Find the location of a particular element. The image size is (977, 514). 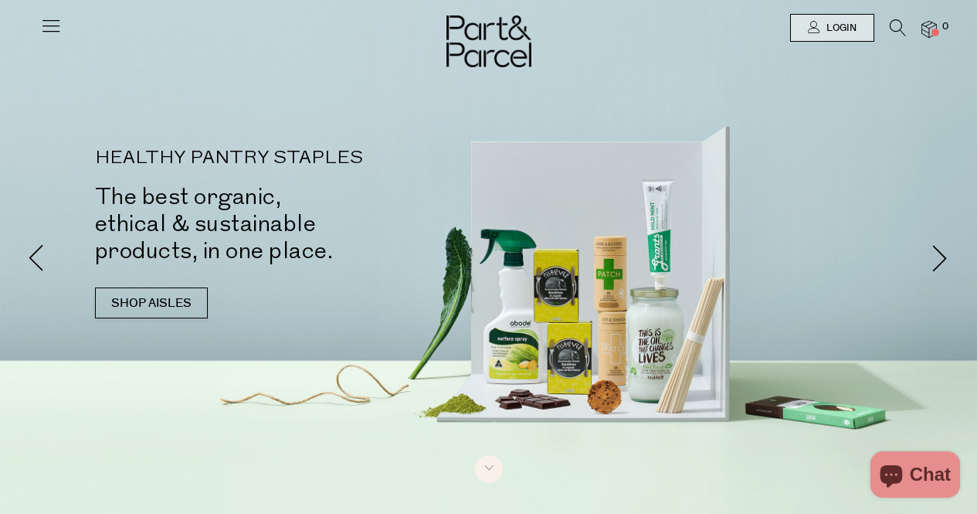

p: HEALTHY PANTRY STAPLES is located at coordinates (304, 158).